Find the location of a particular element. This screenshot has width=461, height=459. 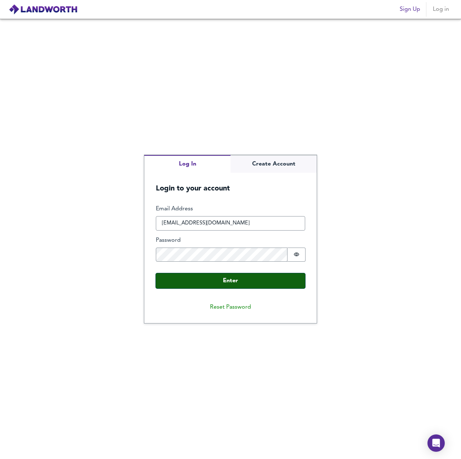

label: Password is located at coordinates (231, 240).